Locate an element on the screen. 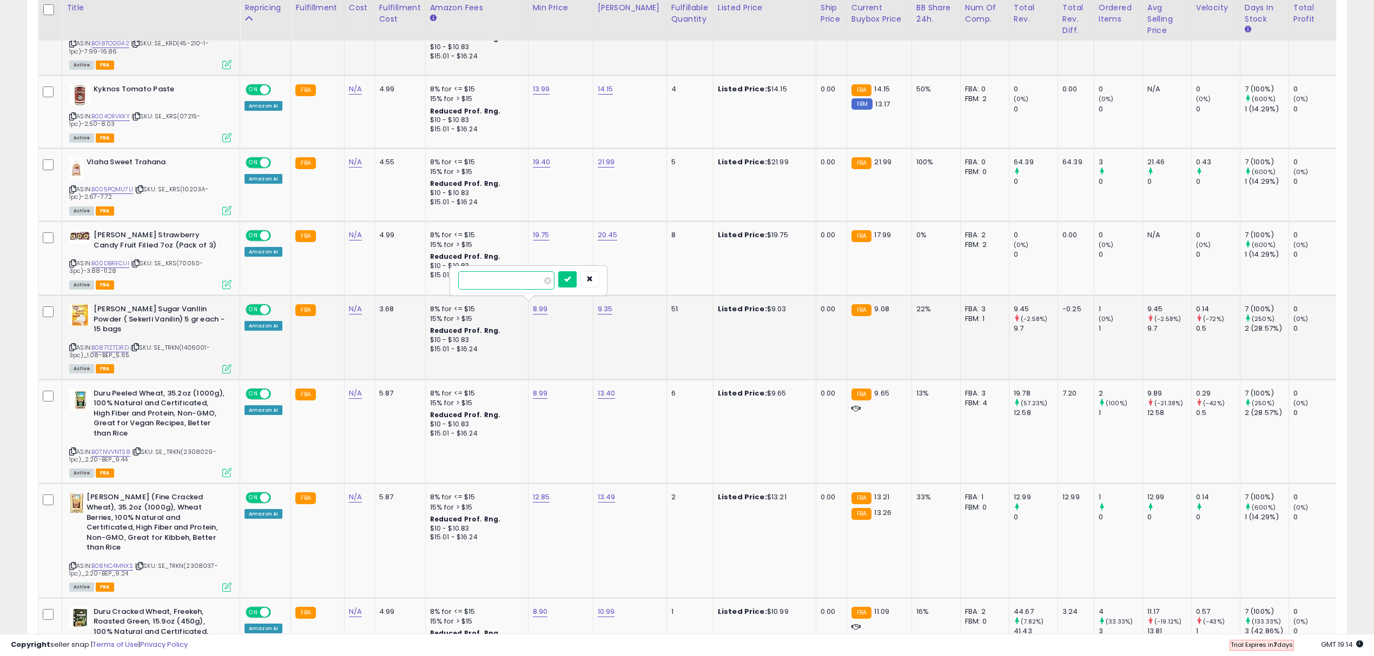 The image size is (1374, 656). div: 6 is located at coordinates (688, 394).